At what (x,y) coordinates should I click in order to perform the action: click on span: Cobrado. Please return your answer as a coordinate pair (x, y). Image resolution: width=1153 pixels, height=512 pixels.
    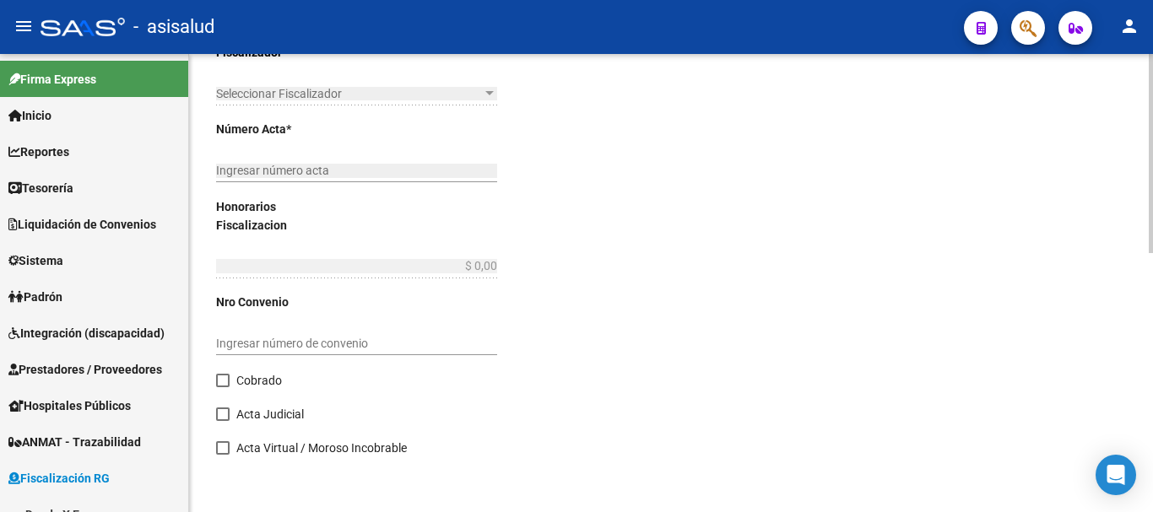
    Looking at the image, I should click on (259, 381).